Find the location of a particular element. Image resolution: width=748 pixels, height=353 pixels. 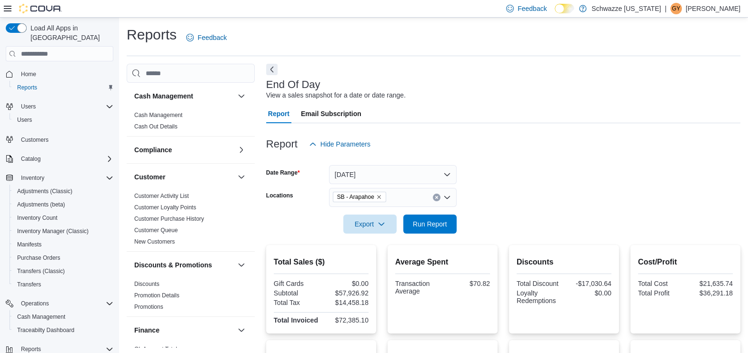

h3: Finance is located at coordinates (147, 331).